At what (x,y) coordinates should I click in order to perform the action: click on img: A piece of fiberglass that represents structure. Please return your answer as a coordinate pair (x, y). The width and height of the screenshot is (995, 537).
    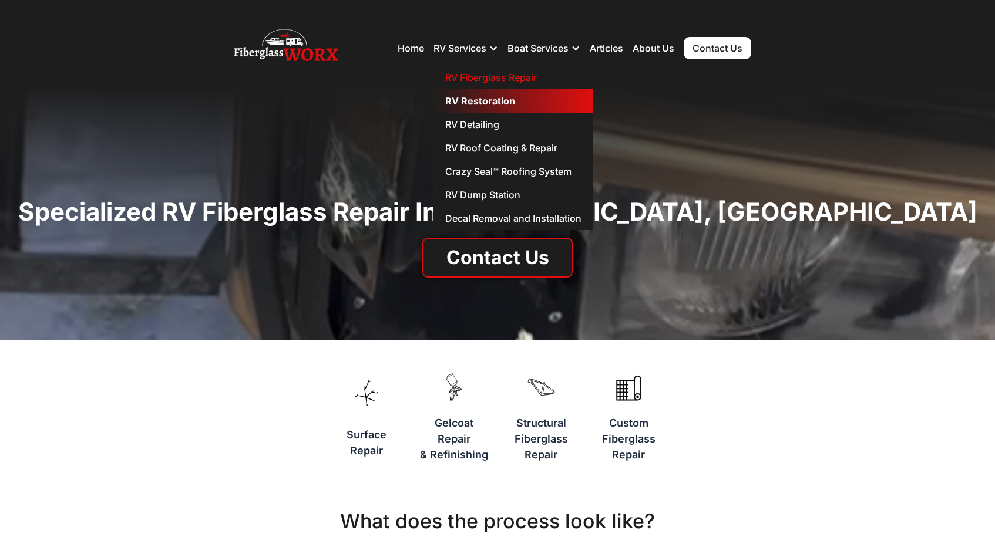
    Looking at the image, I should click on (541, 387).